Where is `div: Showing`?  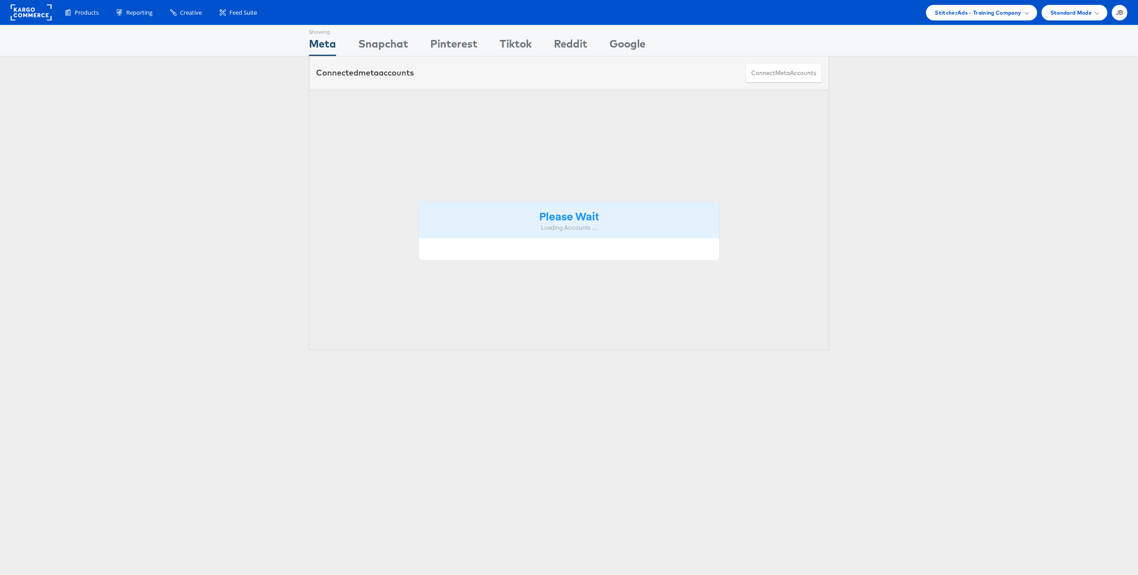
div: Showing is located at coordinates (322, 31).